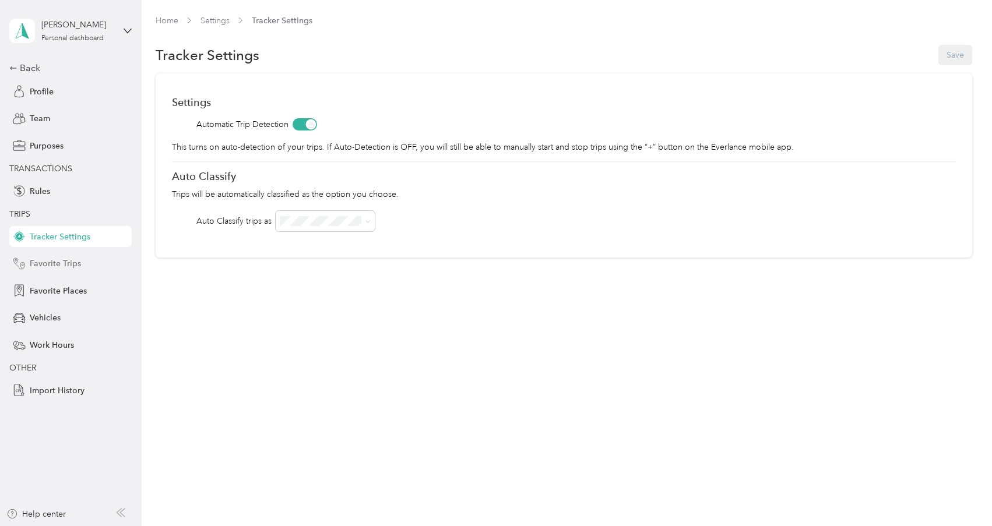 The image size is (992, 526). What do you see at coordinates (207, 55) in the screenshot?
I see `h1: Tracker Settings` at bounding box center [207, 55].